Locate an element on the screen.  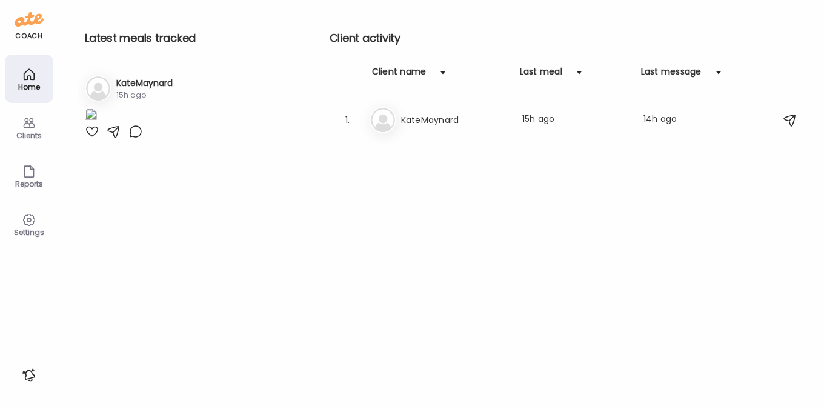
img: ate is located at coordinates (29, 19).